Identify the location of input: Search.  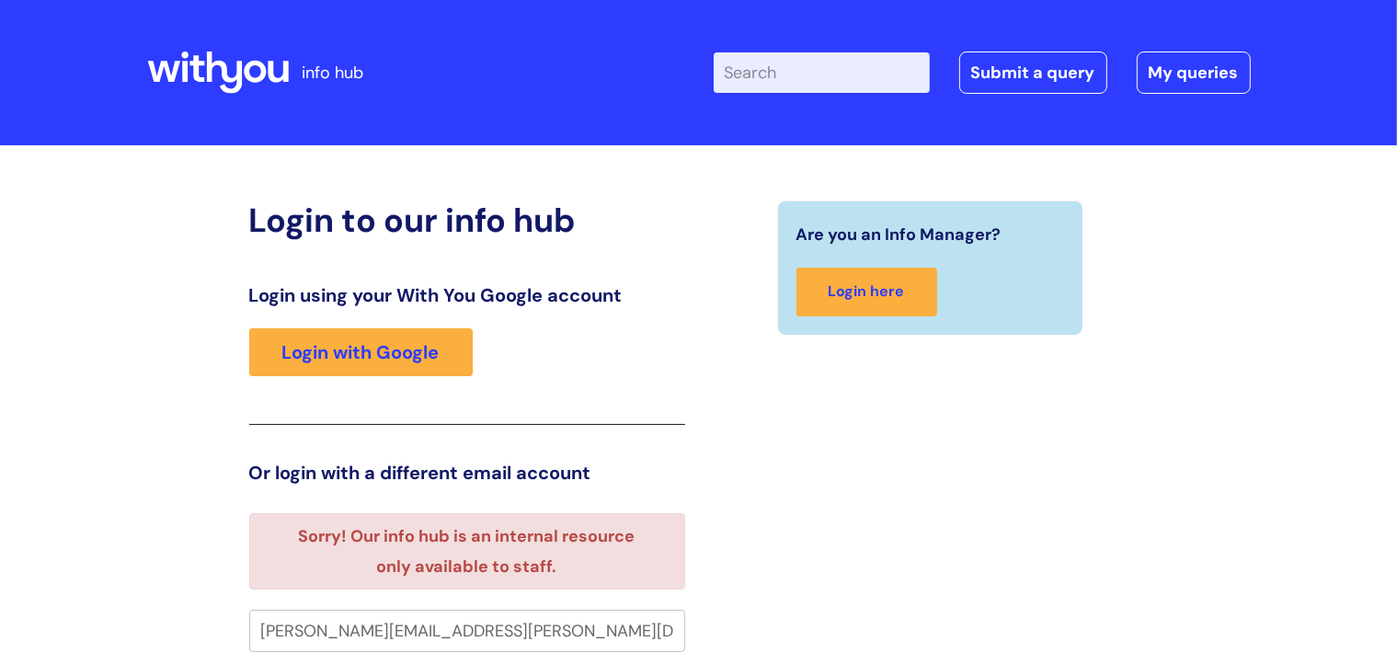
(821, 73).